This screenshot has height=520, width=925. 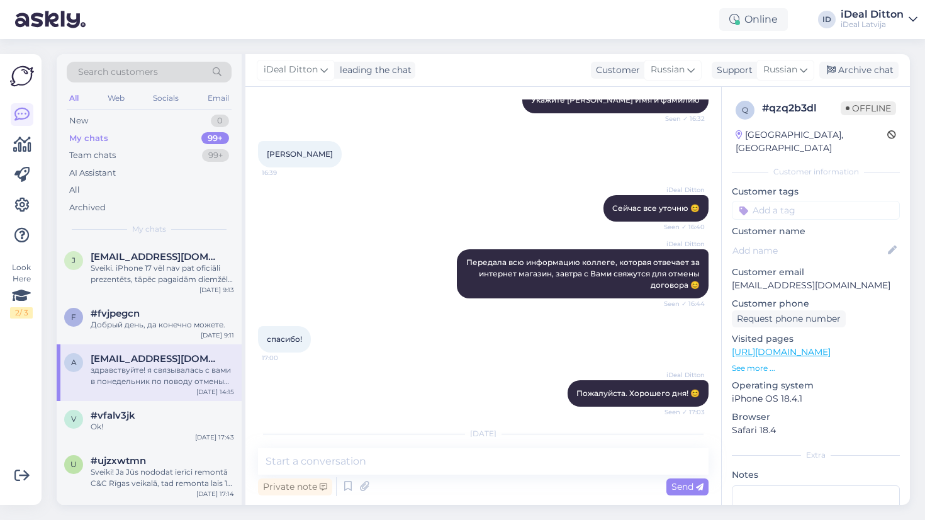 I want to click on span: a, so click(x=74, y=362).